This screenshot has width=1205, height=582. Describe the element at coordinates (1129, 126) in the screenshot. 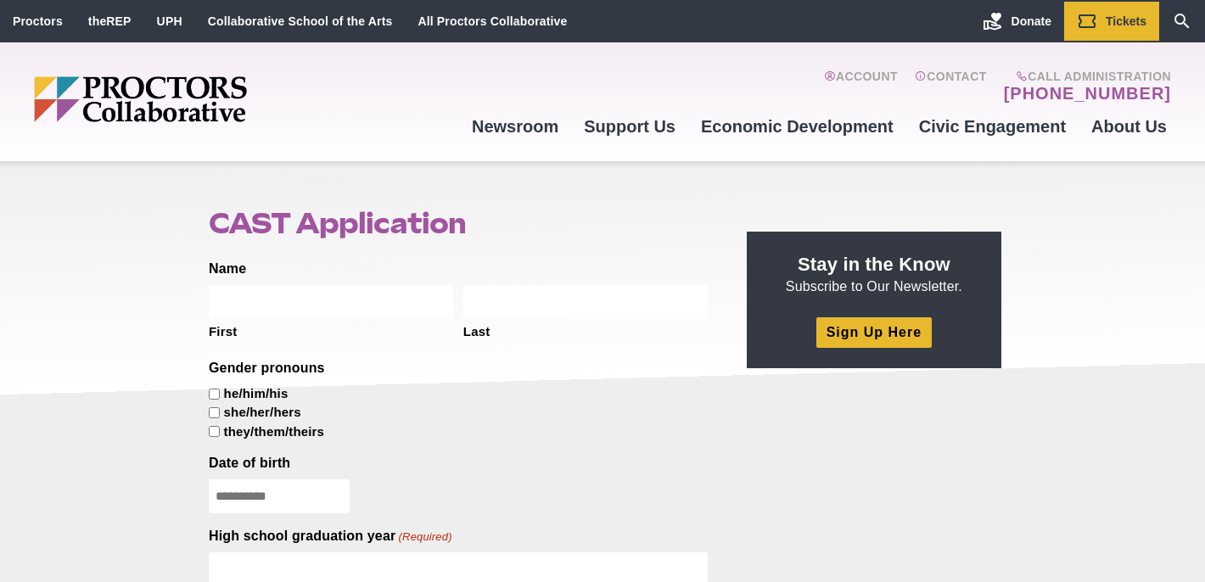

I see `a: About Us` at that location.